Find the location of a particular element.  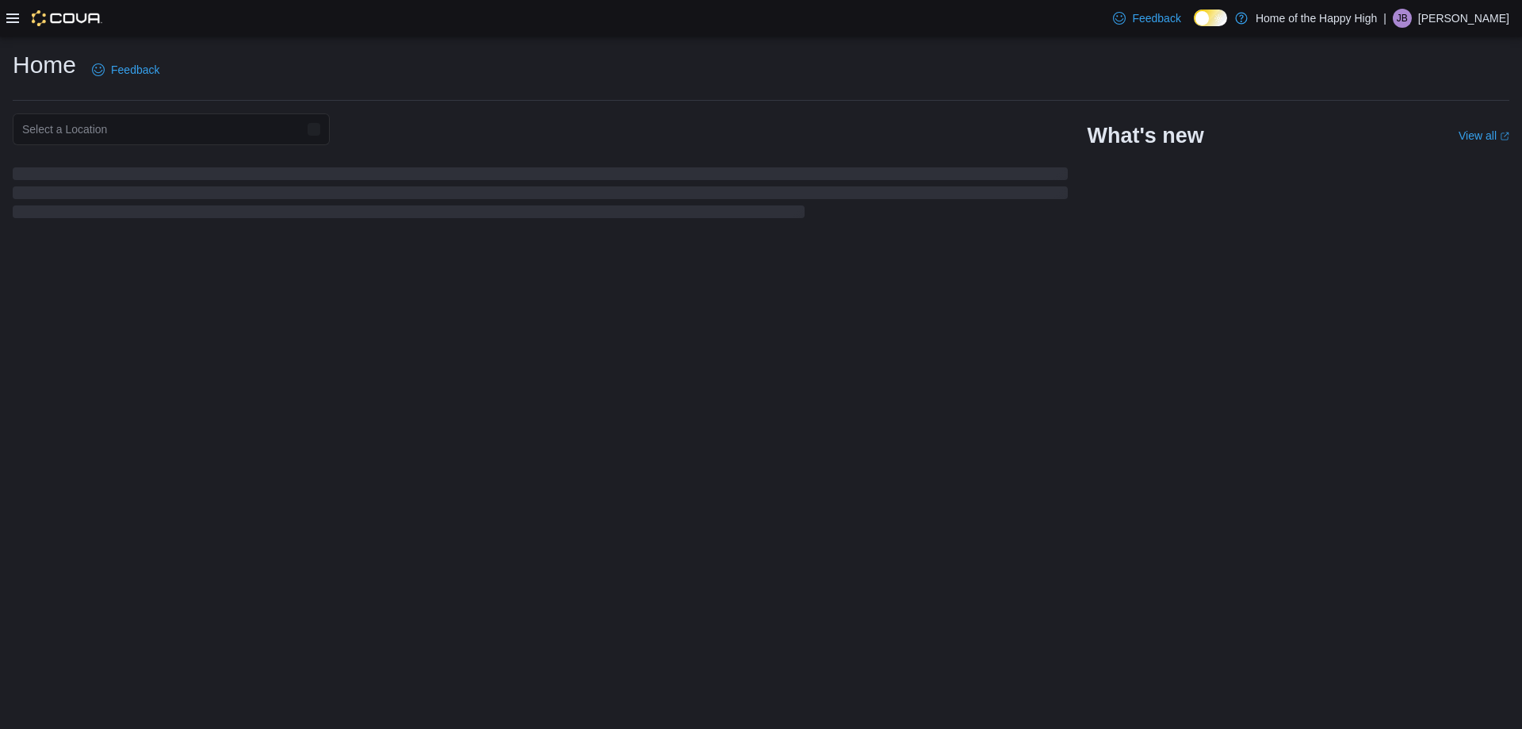

a: View allExternal link is located at coordinates (1484, 136).